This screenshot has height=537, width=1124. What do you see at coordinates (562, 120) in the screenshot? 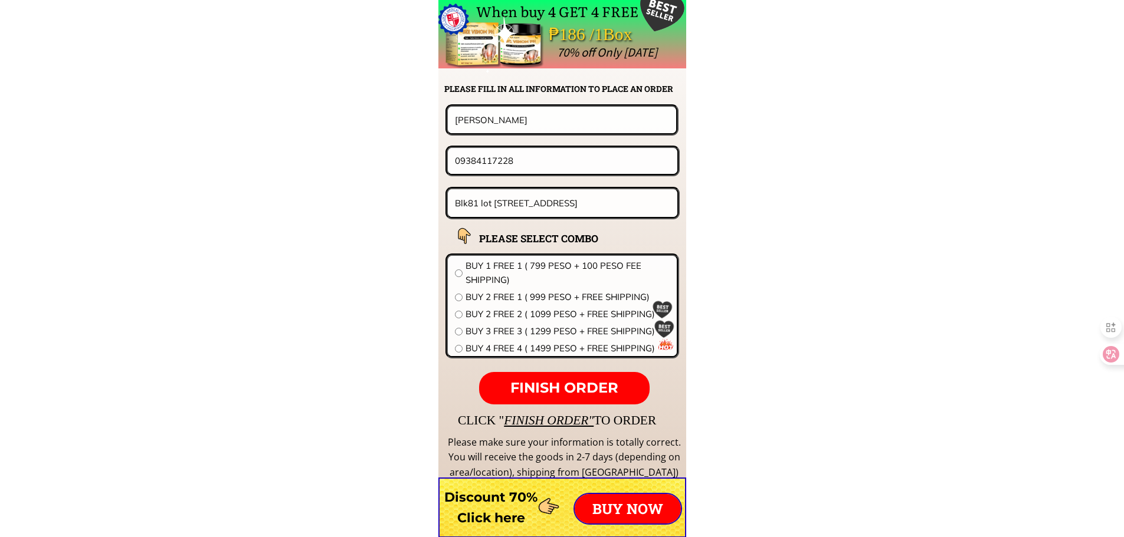
I see `input: Your name` at bounding box center [562, 120].